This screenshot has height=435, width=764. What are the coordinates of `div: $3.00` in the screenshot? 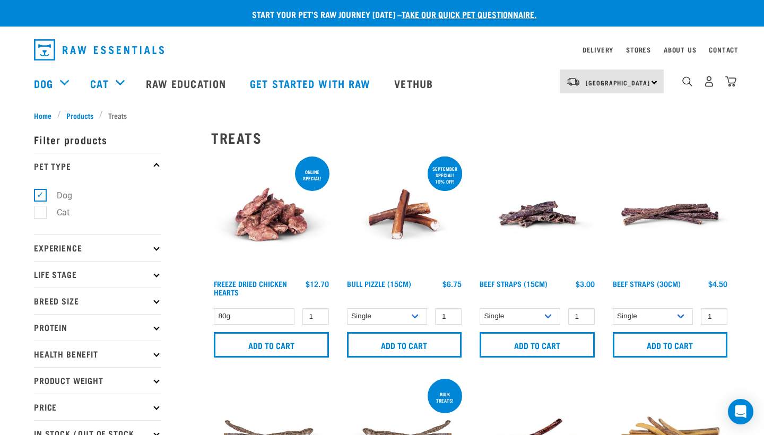 It's located at (585, 284).